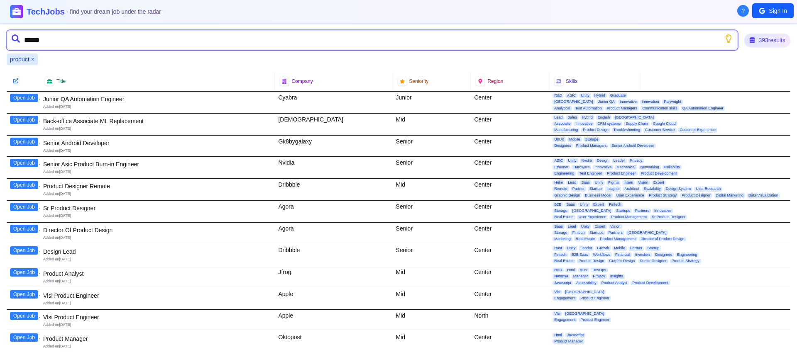 This screenshot has height=357, width=797. Describe the element at coordinates (419, 81) in the screenshot. I see `span: Seniority` at that location.